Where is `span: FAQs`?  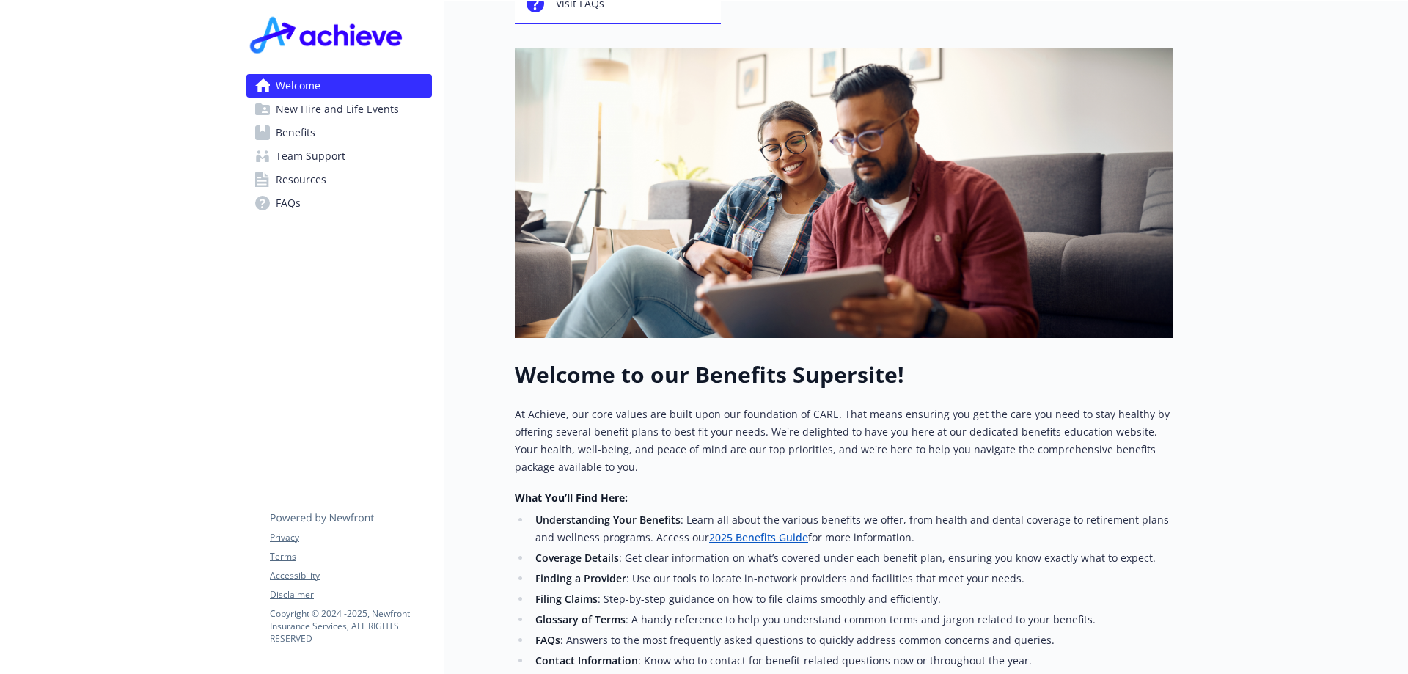 span: FAQs is located at coordinates (288, 203).